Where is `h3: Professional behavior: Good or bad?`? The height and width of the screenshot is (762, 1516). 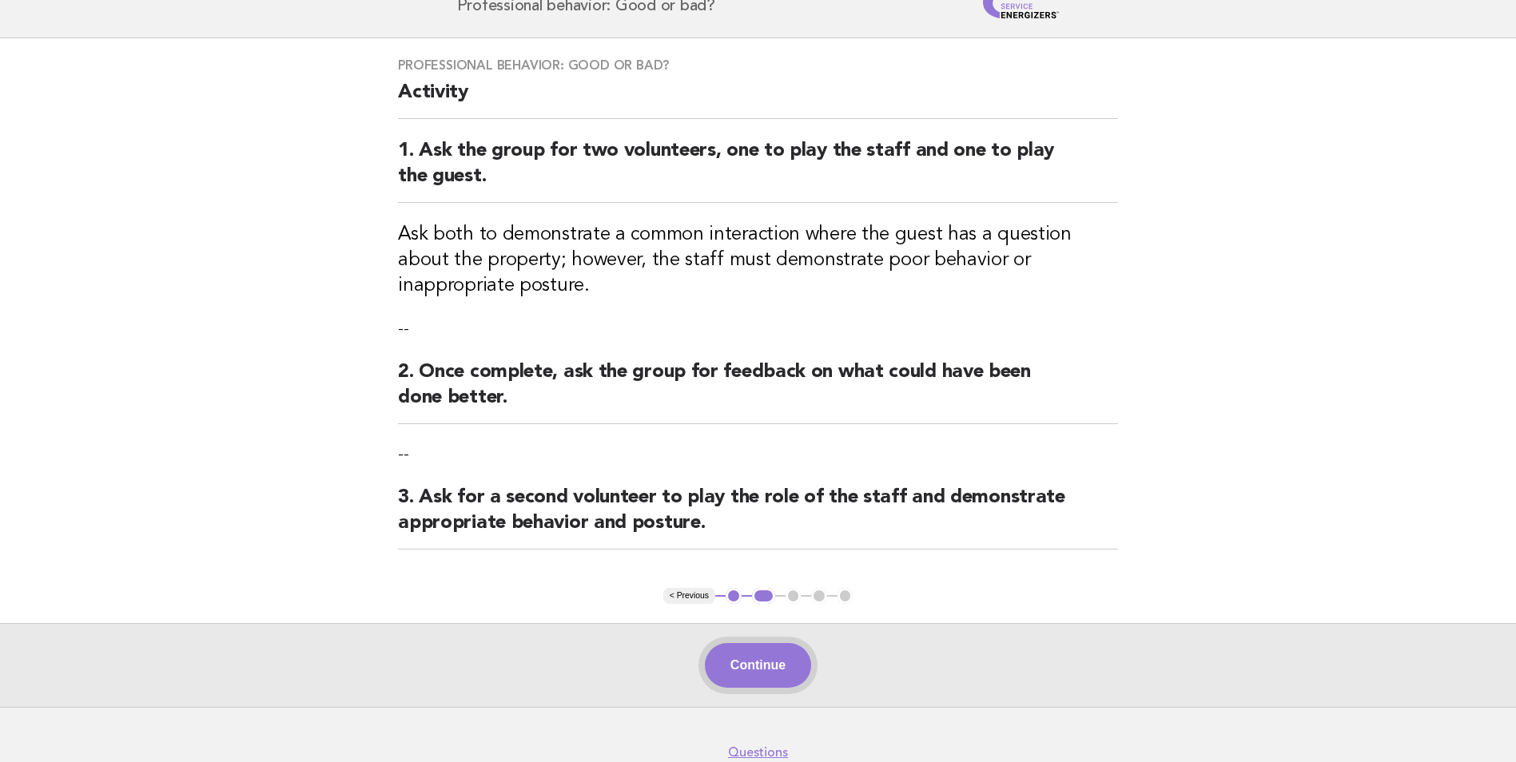 h3: Professional behavior: Good or bad? is located at coordinates (758, 66).